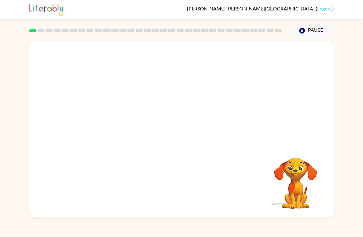  Describe the element at coordinates (296, 179) in the screenshot. I see `video: Your browser must support playing .mp4 files to use Literably. Please try using another browser.` at that location.